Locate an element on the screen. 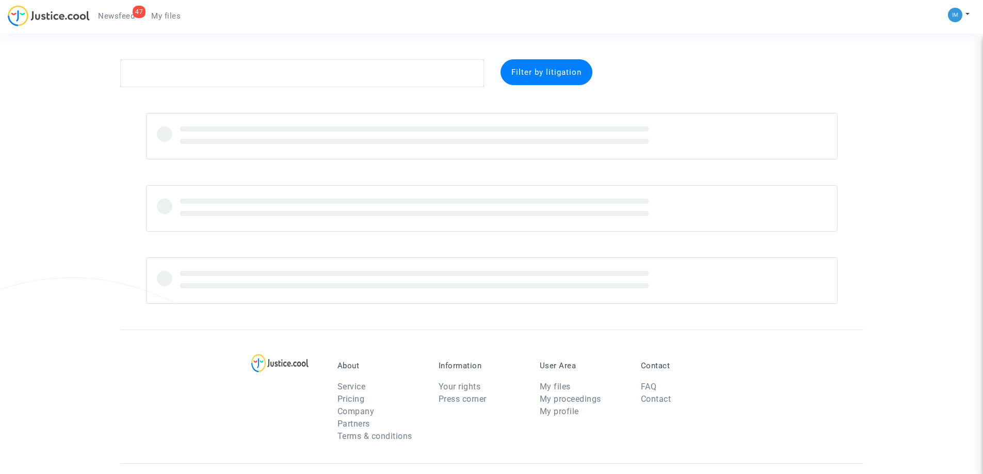  span: My files is located at coordinates (166, 16).